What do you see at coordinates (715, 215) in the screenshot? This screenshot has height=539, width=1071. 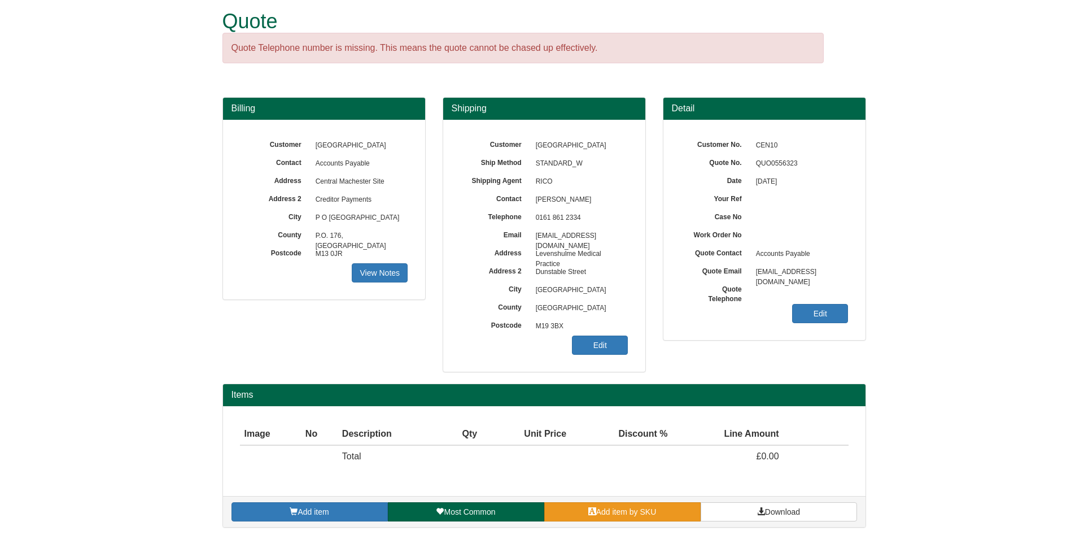 I see `label: Case No` at bounding box center [715, 215].